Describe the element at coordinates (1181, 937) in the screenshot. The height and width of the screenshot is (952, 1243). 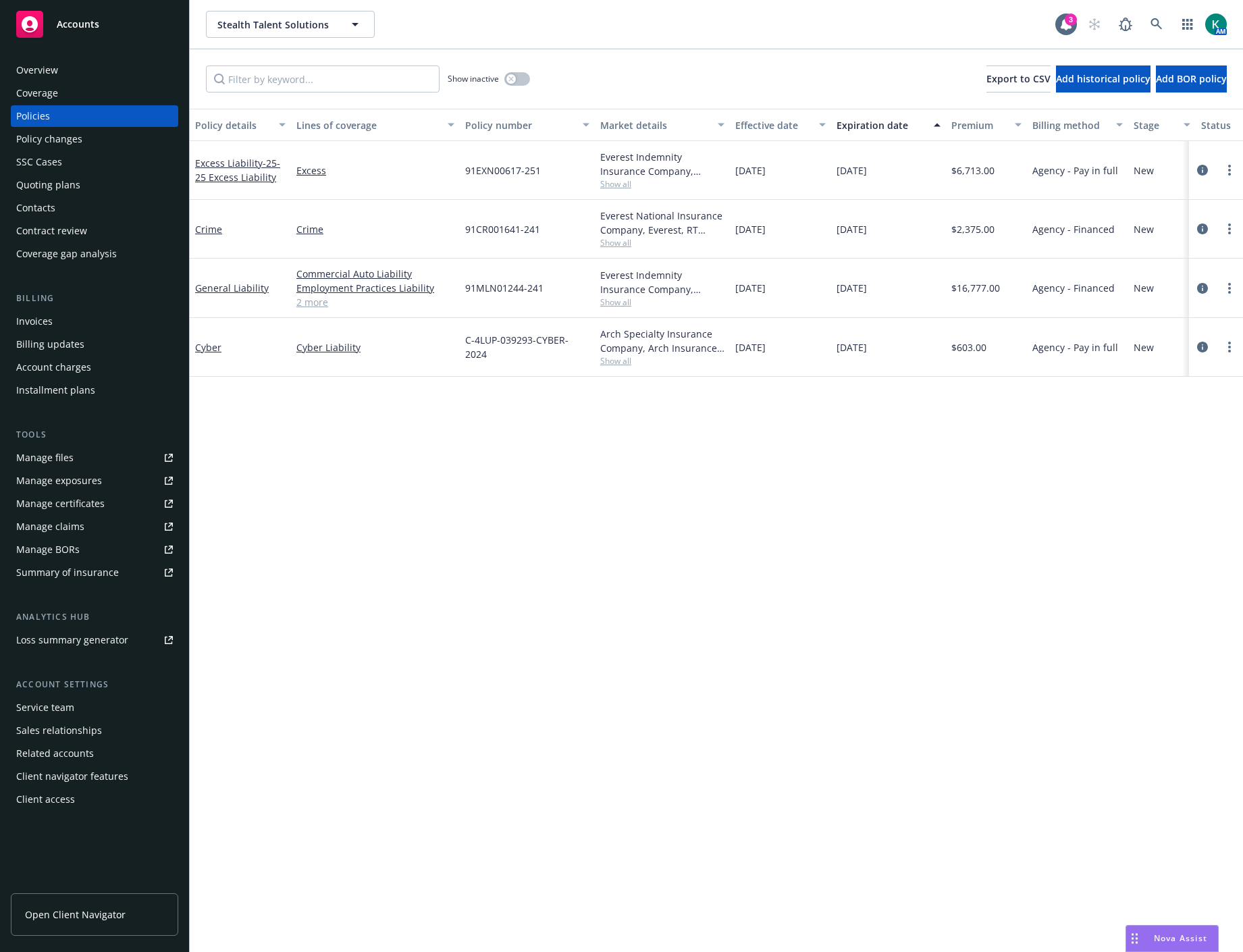
I see `span: Nova Assist` at that location.